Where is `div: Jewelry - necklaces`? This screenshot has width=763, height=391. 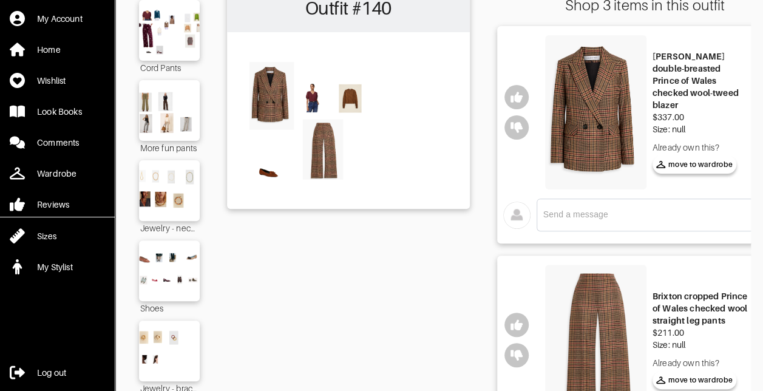
div: Jewelry - necklaces is located at coordinates (169, 228).